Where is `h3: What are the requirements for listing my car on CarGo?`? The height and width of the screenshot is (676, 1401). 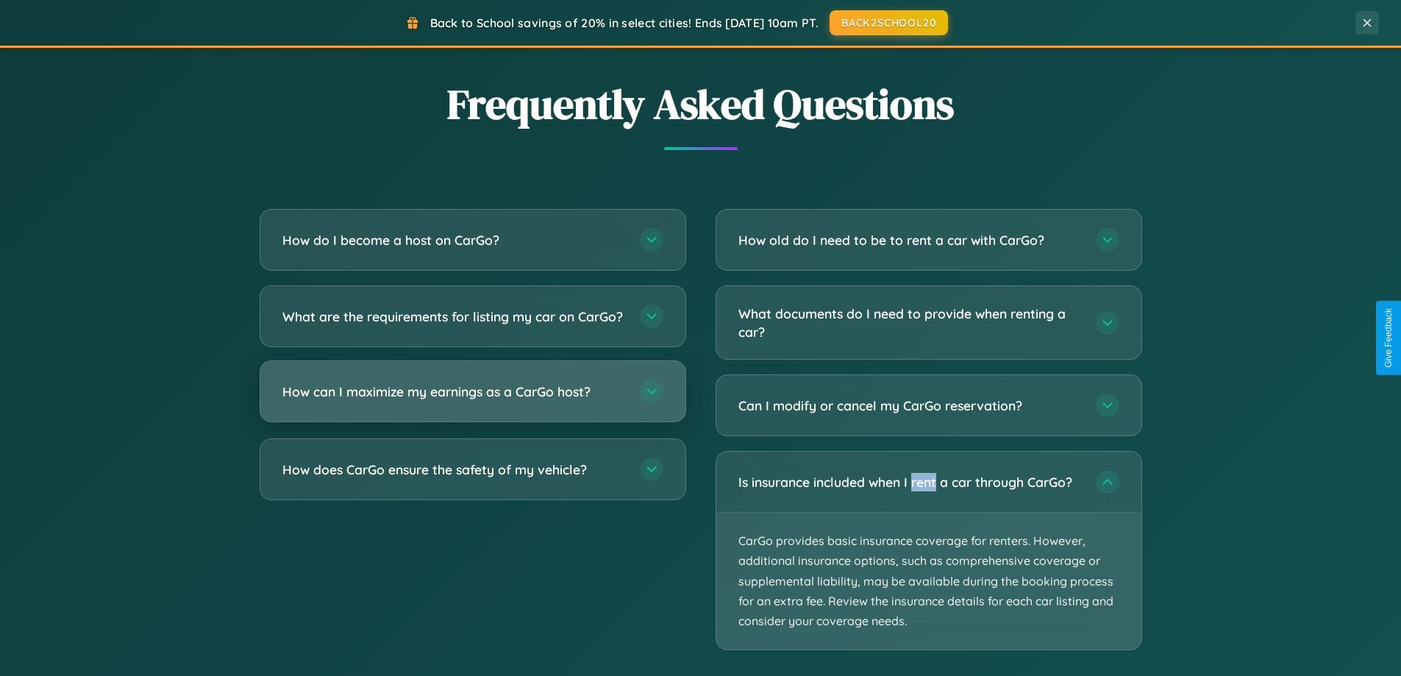
h3: What are the requirements for listing my car on CarGo? is located at coordinates (454, 316).